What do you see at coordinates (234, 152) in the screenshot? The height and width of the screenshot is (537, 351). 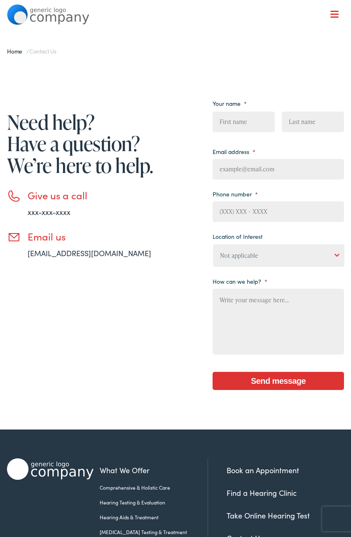 I see `label: Email address` at bounding box center [234, 152].